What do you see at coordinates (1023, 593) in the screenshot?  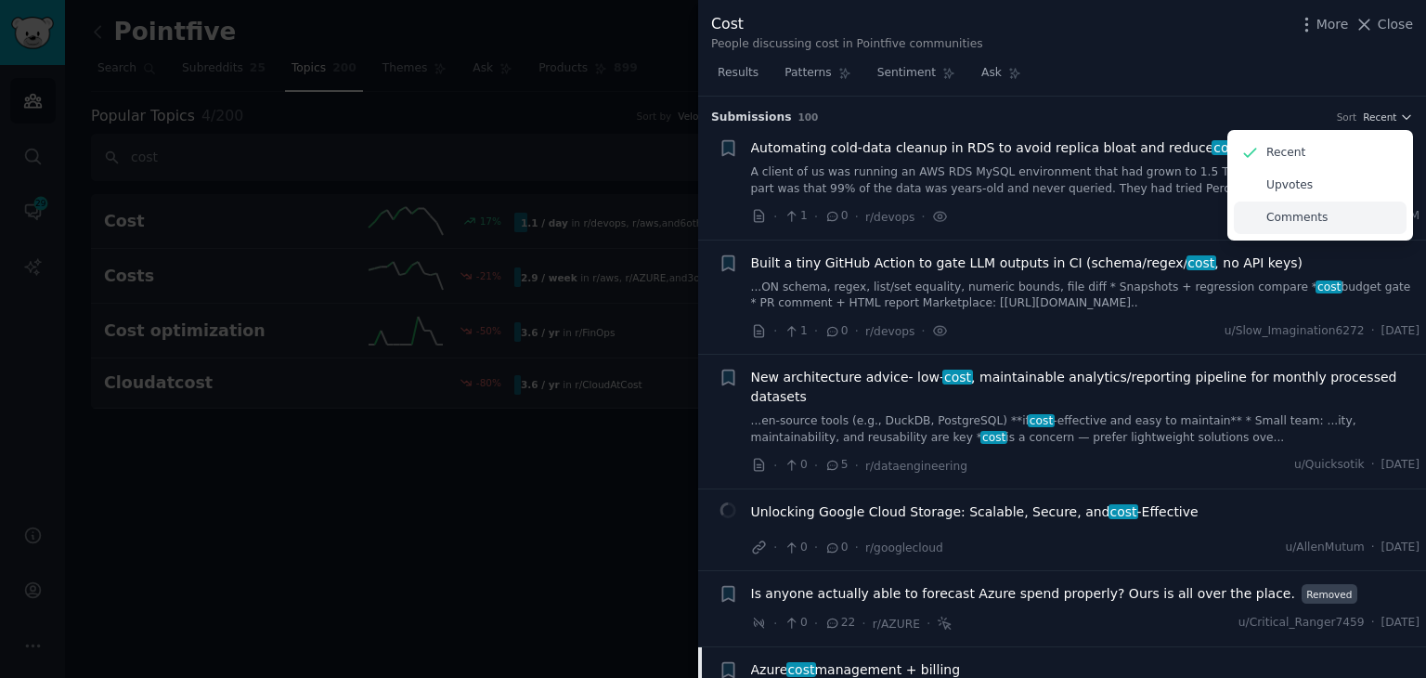 I see `a: Is anyone actually able to forecast Azure spend properly? Ours is all over the place.` at bounding box center [1023, 593].